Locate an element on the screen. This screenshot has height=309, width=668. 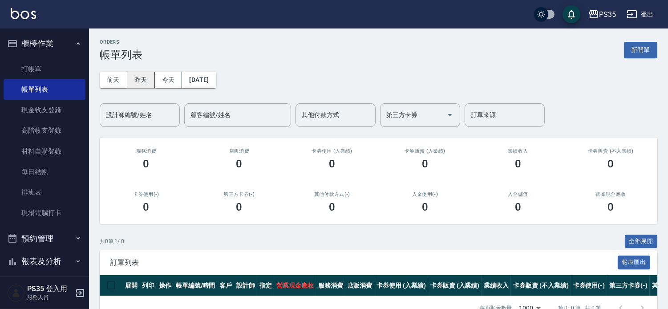
th: 卡券販賣 (不入業績) is located at coordinates (541, 285).